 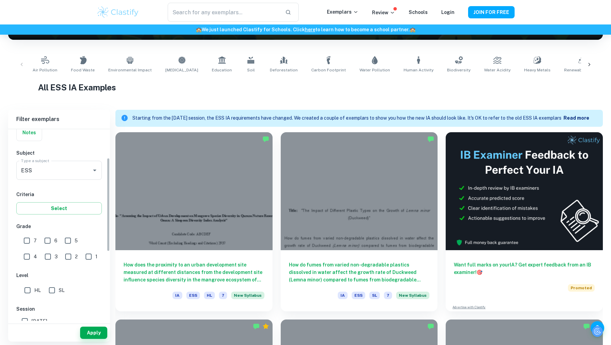 I want to click on h6: Level, so click(x=59, y=275).